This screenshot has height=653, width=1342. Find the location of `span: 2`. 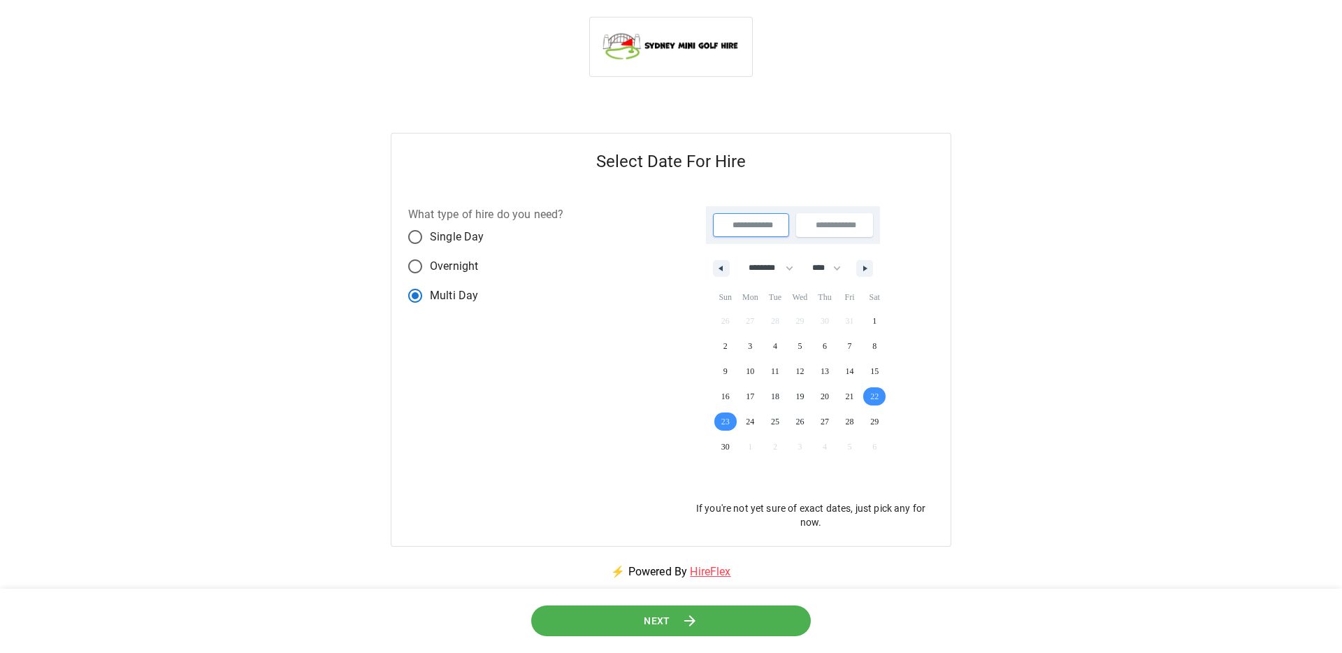

span: 2 is located at coordinates (726, 346).